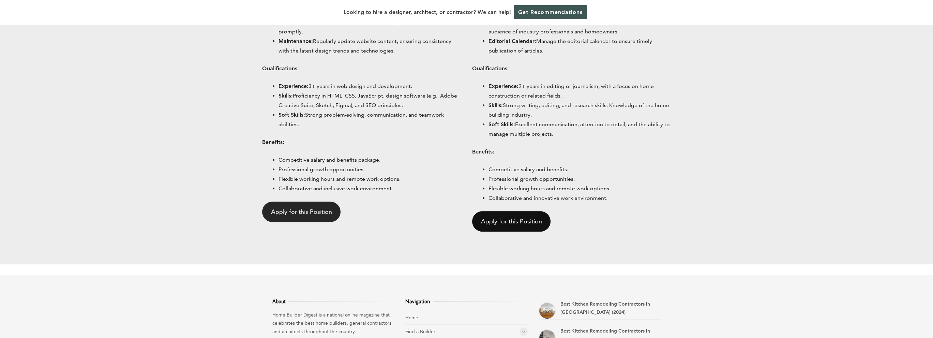 The width and height of the screenshot is (933, 338). I want to click on li: 3+ years in web design and development., so click(370, 86).